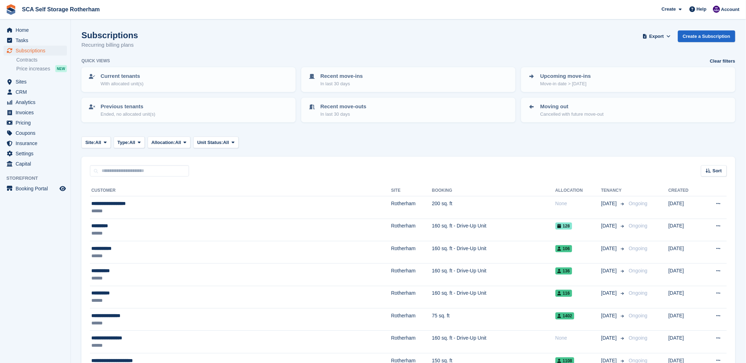 This screenshot has height=363, width=746. What do you see at coordinates (122, 84) in the screenshot?
I see `p: With allocated unit(s)` at bounding box center [122, 84].